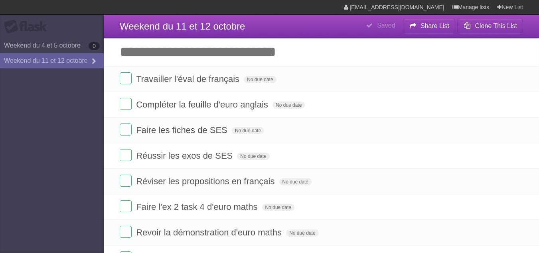 The height and width of the screenshot is (253, 539). Describe the element at coordinates (183, 130) in the screenshot. I see `span: Faire les fiches de SES` at that location.